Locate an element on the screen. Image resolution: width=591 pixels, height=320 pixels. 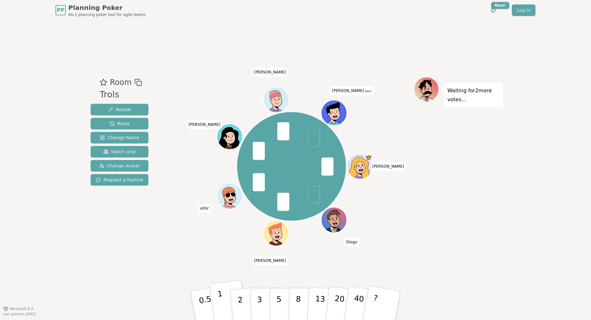
button: Click to change your avatar is located at coordinates (334, 113).